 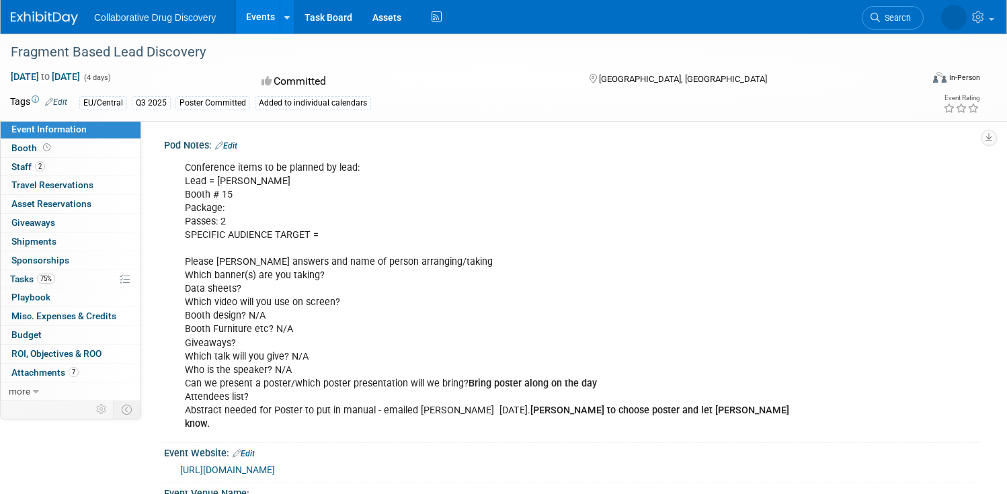 What do you see at coordinates (212, 103) in the screenshot?
I see `div: Poster Committed` at bounding box center [212, 103].